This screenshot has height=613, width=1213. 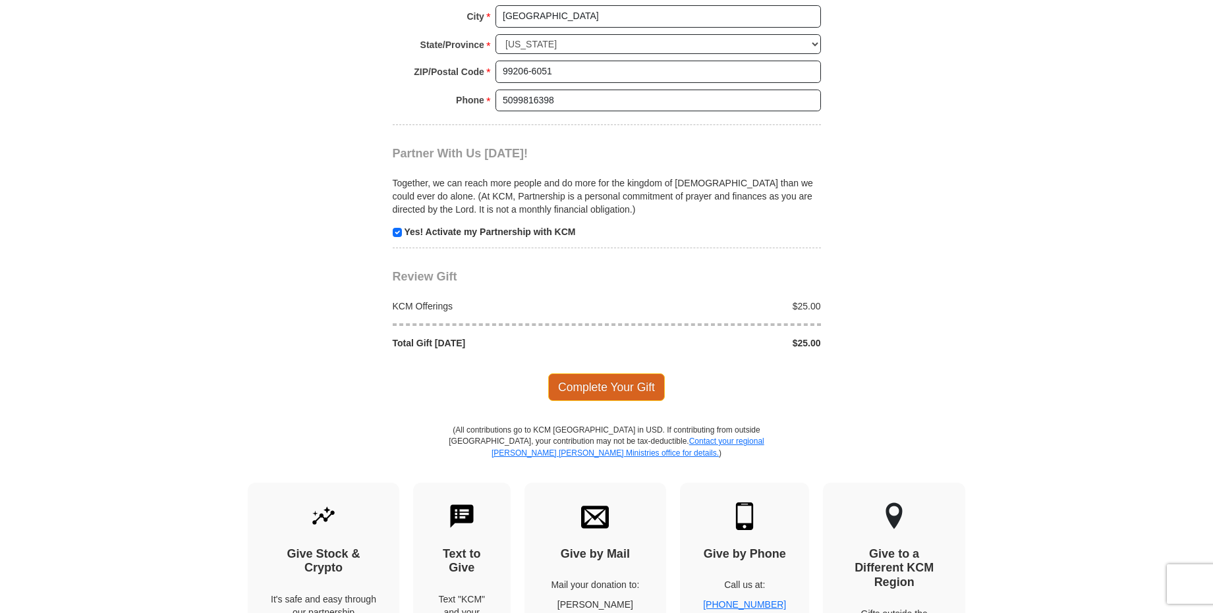 What do you see at coordinates (595, 516) in the screenshot?
I see `img: envelope.svg` at bounding box center [595, 516].